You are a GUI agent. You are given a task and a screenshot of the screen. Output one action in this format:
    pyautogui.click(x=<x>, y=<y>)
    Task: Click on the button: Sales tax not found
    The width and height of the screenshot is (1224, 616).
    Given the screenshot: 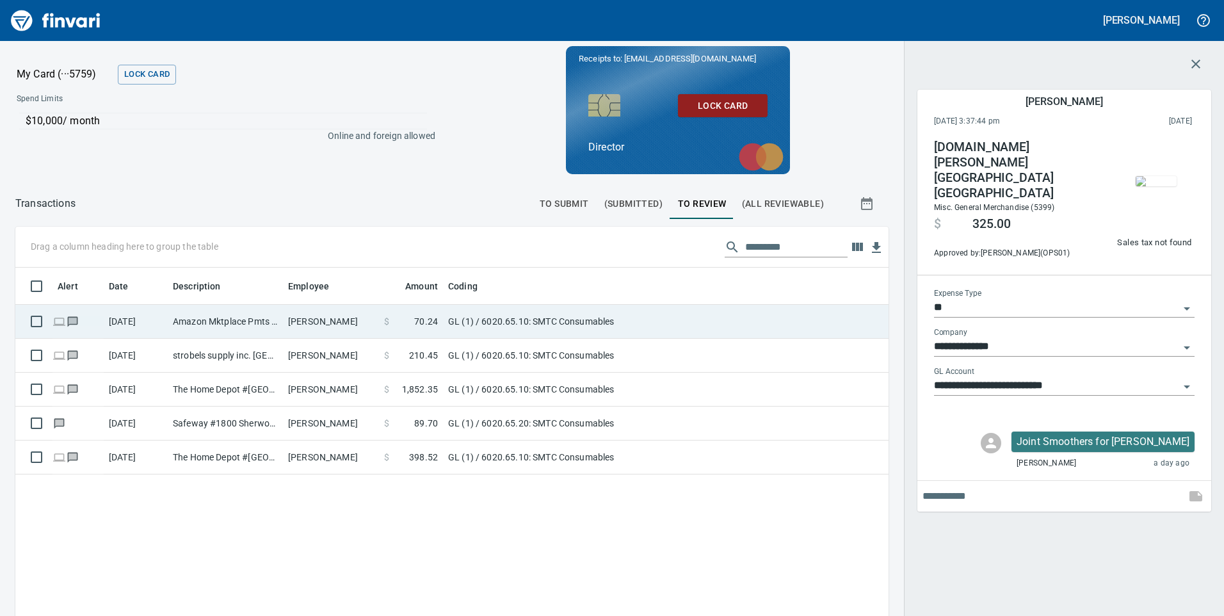 What is the action you would take?
    pyautogui.click(x=1154, y=243)
    